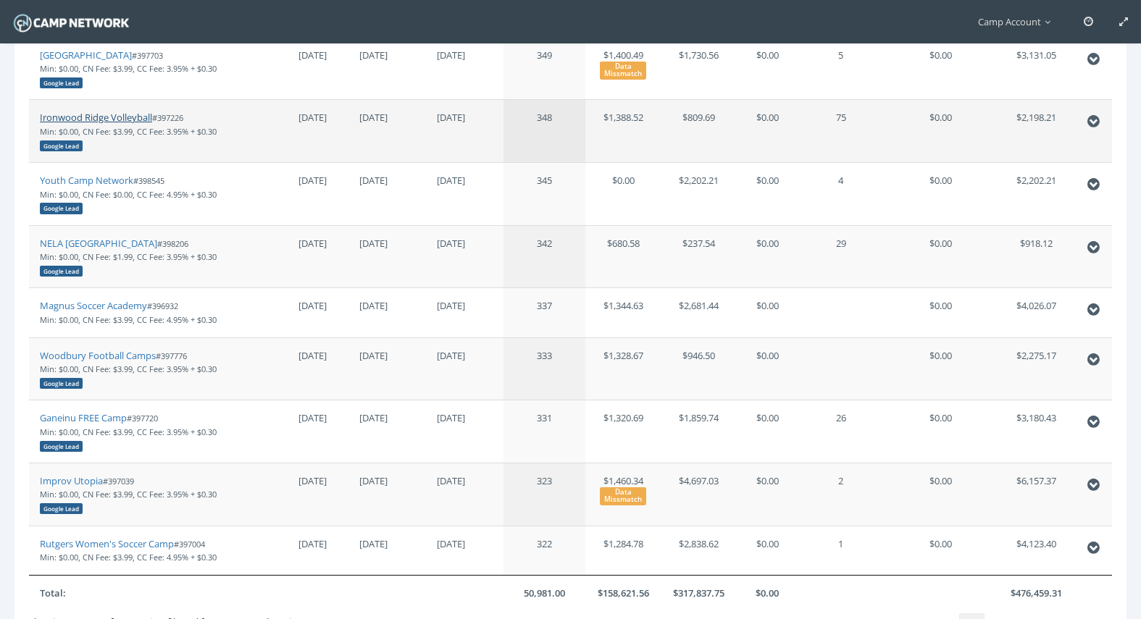  What do you see at coordinates (544, 193) in the screenshot?
I see `td: 345` at bounding box center [544, 193].